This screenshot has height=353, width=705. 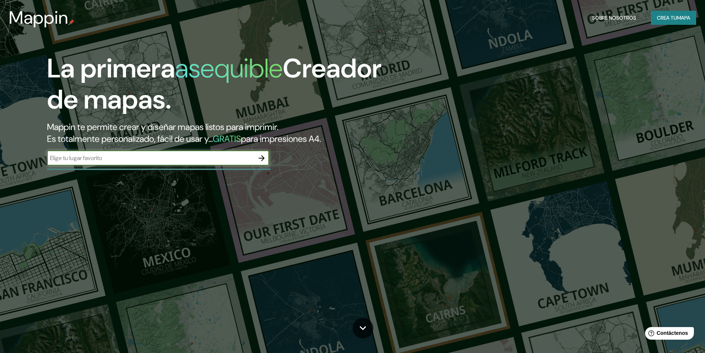 What do you see at coordinates (111, 68) in the screenshot?
I see `font: La primera` at bounding box center [111, 68].